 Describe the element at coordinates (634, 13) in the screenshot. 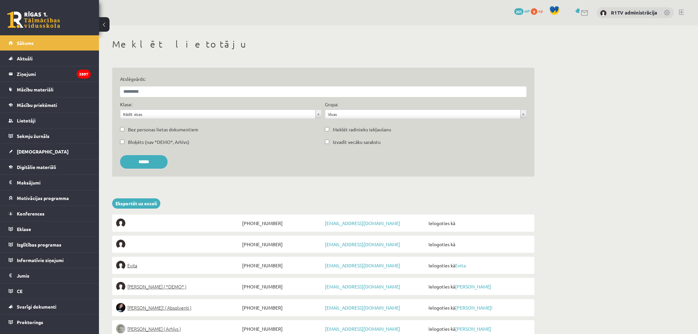

I see `a: R1TV administrācija` at that location.